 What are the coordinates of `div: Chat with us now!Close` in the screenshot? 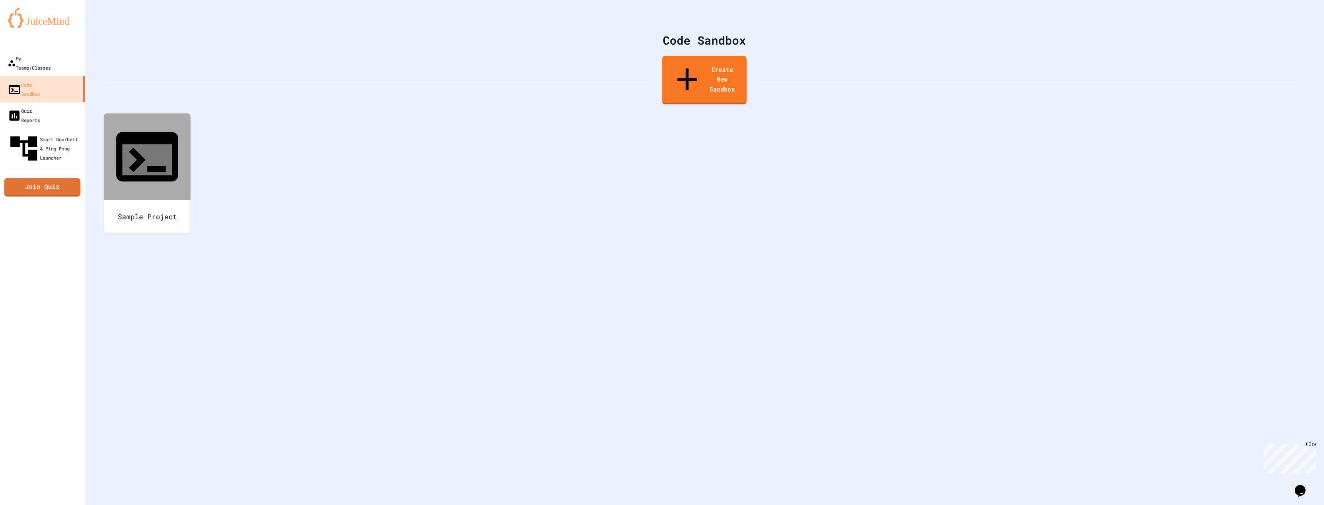 It's located at (28, 26).